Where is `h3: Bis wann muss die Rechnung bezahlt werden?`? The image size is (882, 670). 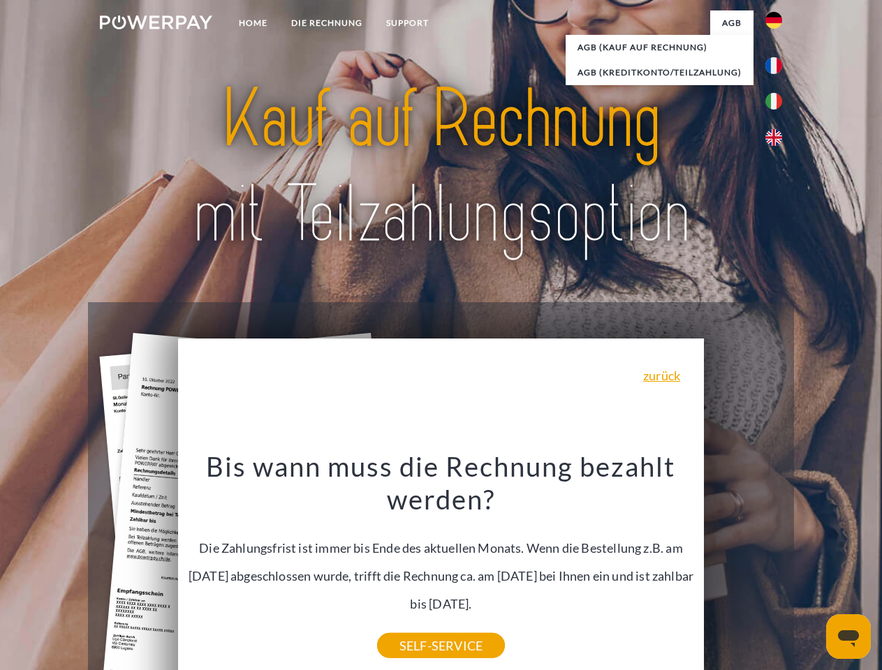
h3: Bis wann muss die Rechnung bezahlt werden? is located at coordinates (441, 483).